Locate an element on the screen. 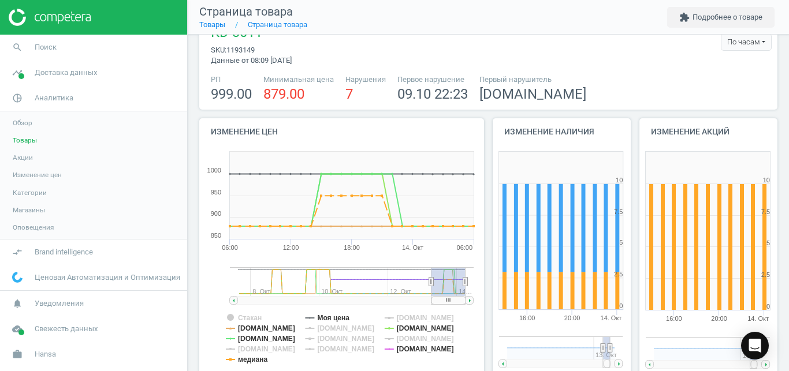 The width and height of the screenshot is (789, 371). span: Обзор is located at coordinates (23, 123).